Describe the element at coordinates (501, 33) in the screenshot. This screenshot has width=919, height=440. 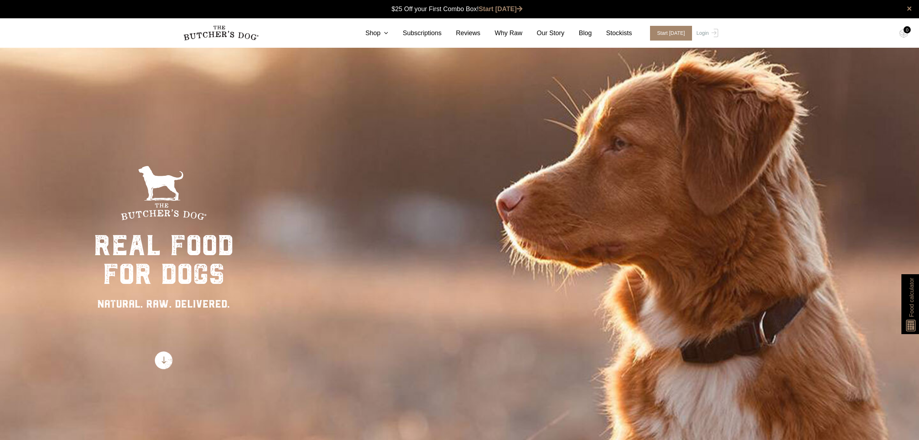
I see `a: Why Raw` at that location.